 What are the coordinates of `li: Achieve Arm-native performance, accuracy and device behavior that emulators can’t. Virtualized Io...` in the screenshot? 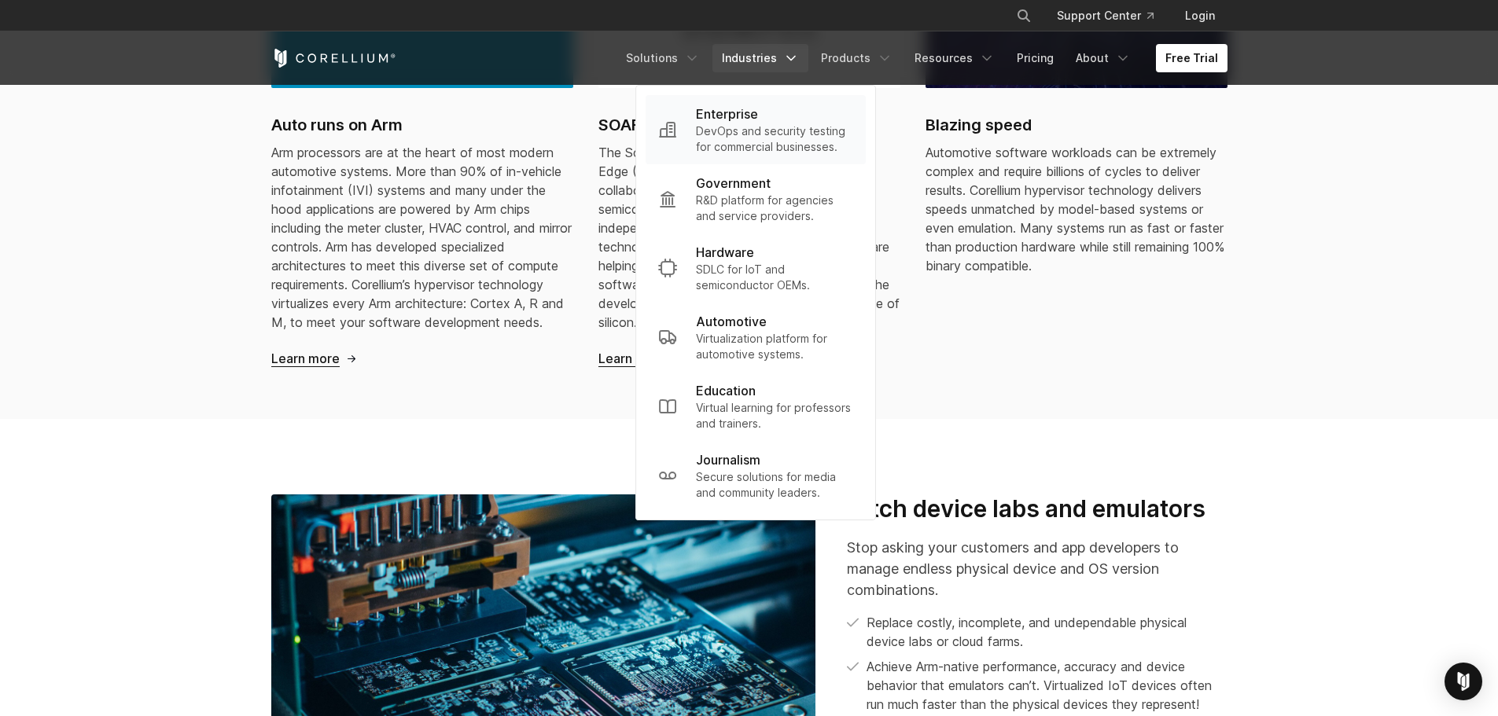 It's located at (1036, 686).